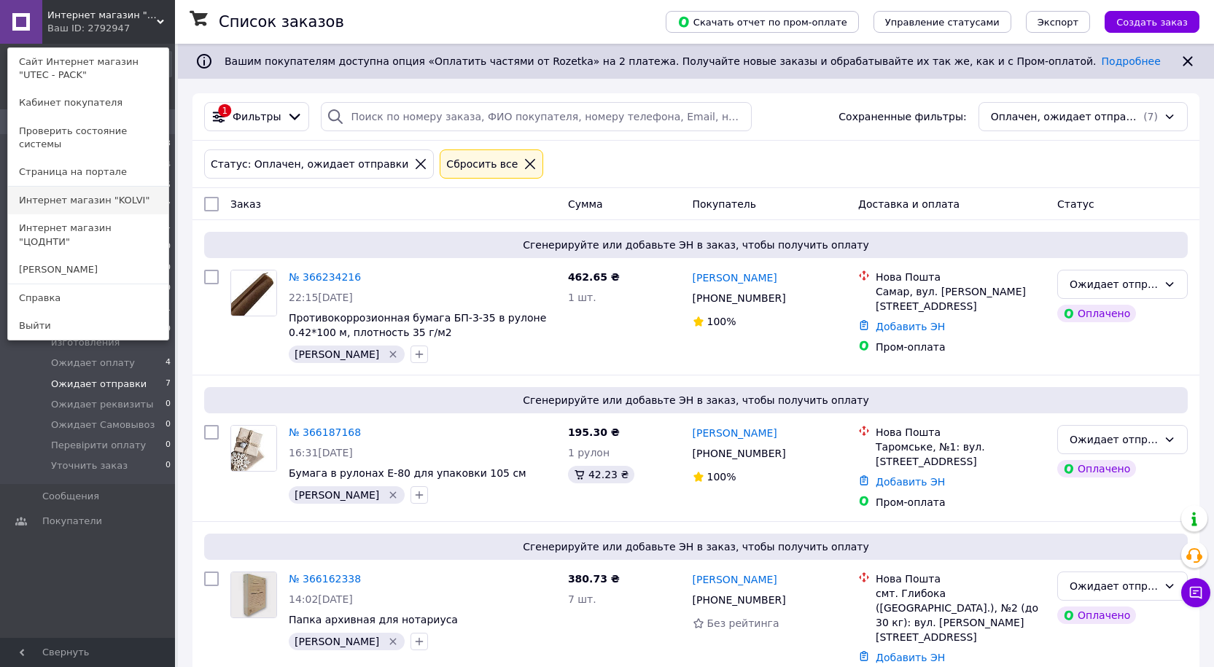 The width and height of the screenshot is (1214, 667). I want to click on a: Бумага в рулонах Е-80 для упаковки 105 см, so click(408, 473).